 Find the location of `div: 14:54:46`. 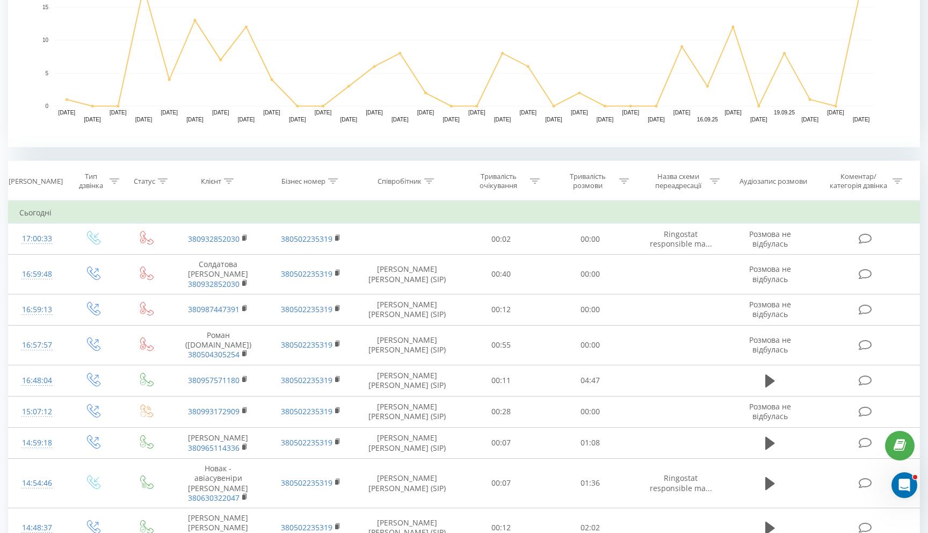

div: 14:54:46 is located at coordinates (37, 483).